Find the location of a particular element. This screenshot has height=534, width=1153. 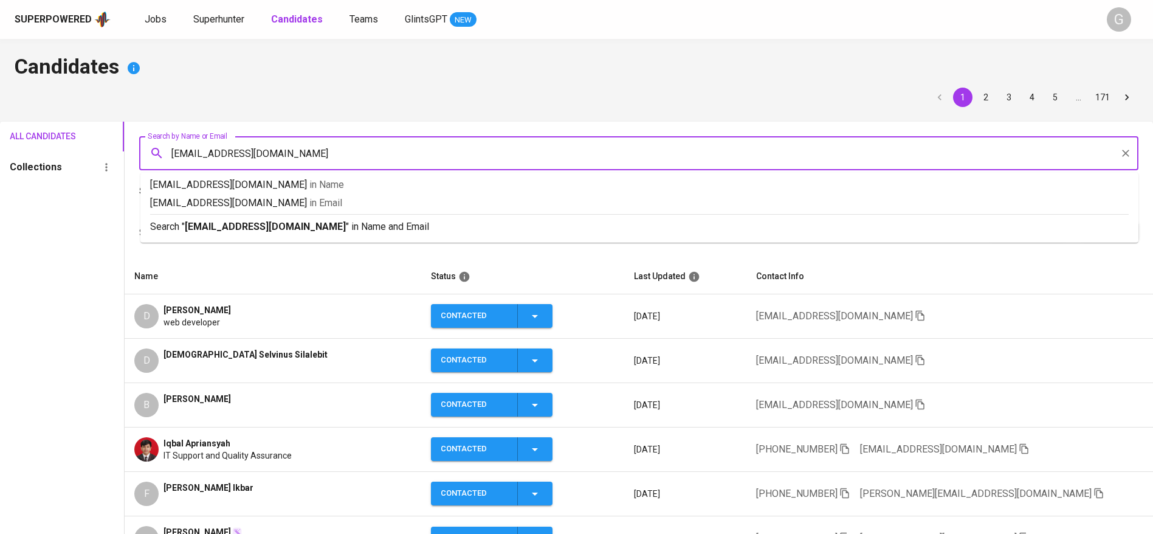

button: Go to page 2 is located at coordinates (986, 97).